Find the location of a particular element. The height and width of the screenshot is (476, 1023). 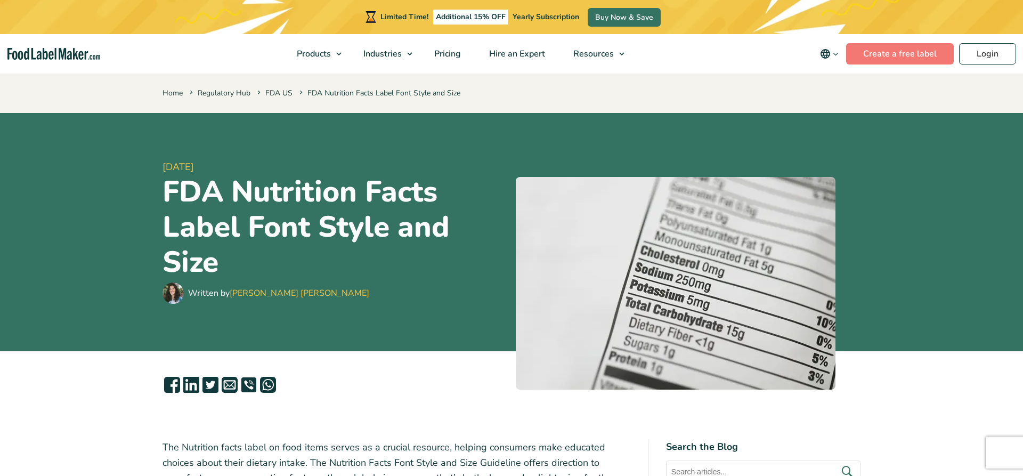

span: Products is located at coordinates (313, 54).